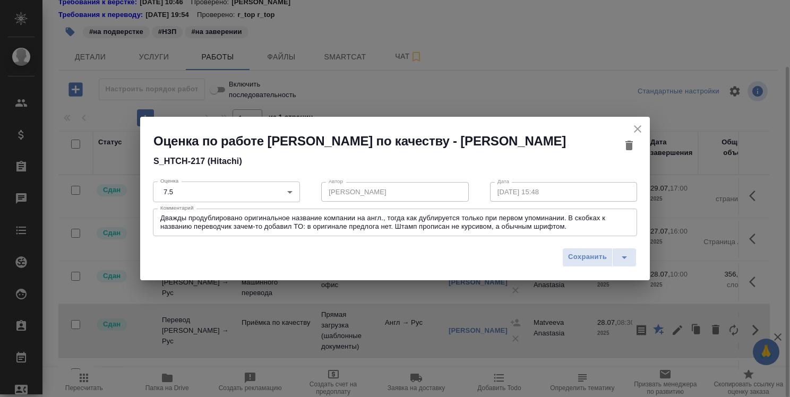  I want to click on button: Удалить оценку, so click(629, 146).